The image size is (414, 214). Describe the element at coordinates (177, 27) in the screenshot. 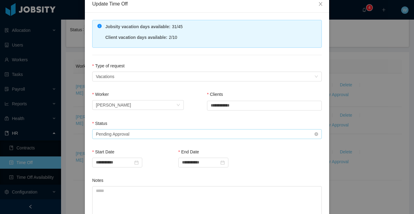

I see `span: 31/45` at that location.